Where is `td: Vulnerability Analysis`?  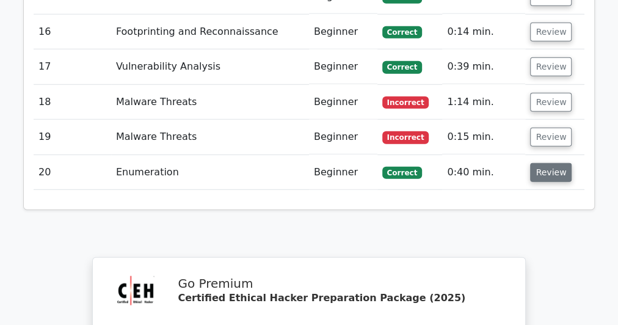 td: Vulnerability Analysis is located at coordinates (210, 67).